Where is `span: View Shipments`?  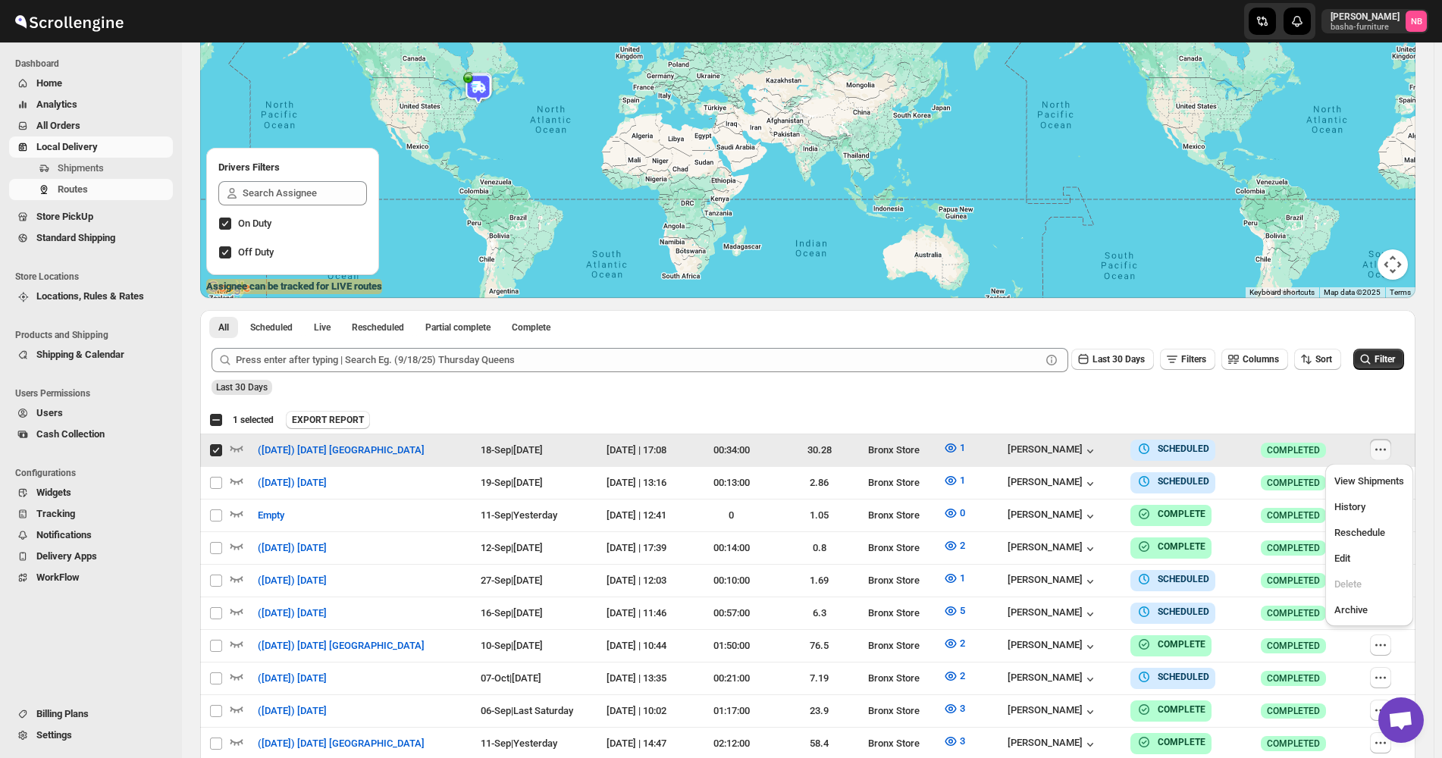
span: View Shipments is located at coordinates (1369, 481).